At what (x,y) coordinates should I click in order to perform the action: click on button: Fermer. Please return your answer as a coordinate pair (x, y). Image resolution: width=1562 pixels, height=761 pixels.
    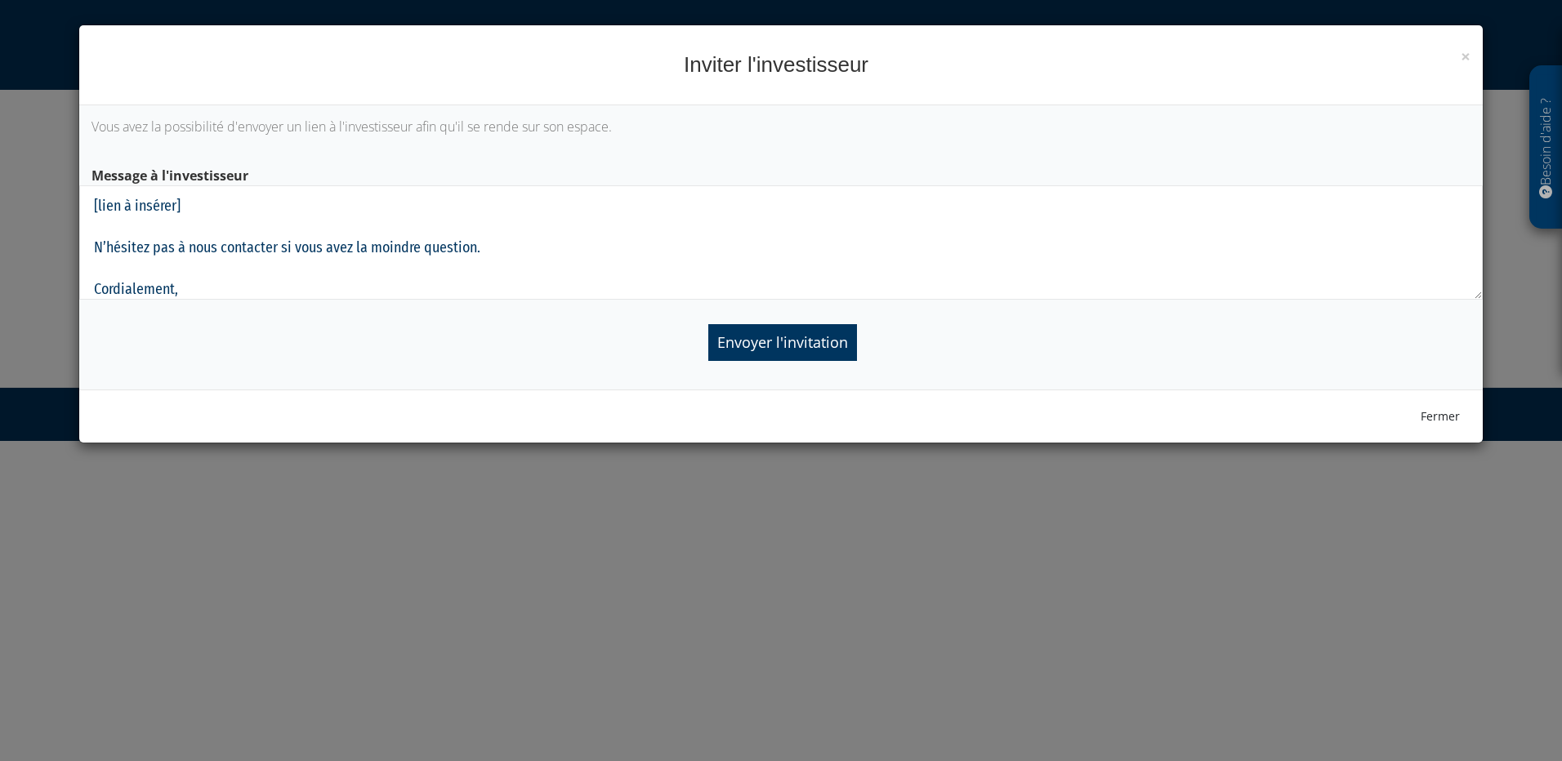
    Looking at the image, I should click on (1440, 417).